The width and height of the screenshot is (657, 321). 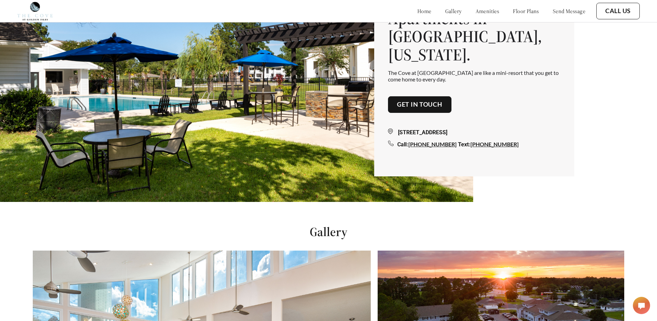 I want to click on span: Call:, so click(x=403, y=144).